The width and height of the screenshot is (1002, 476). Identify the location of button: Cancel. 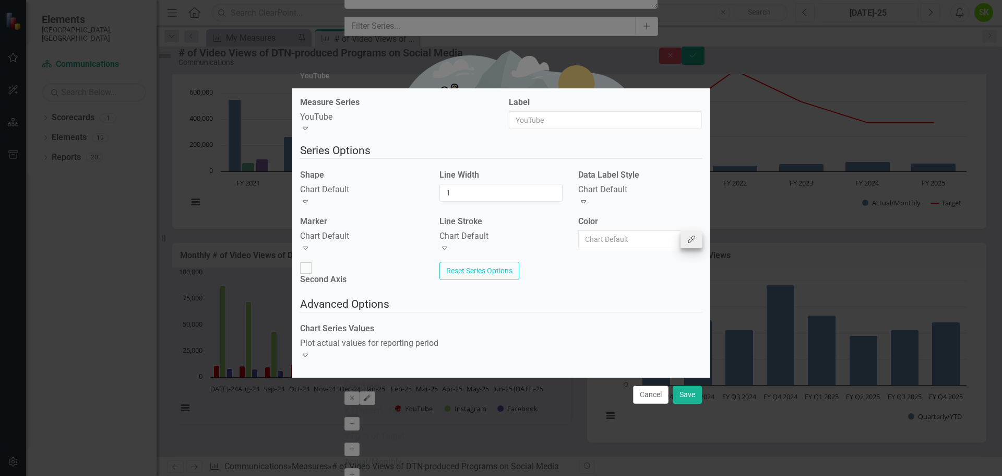
(651, 394).